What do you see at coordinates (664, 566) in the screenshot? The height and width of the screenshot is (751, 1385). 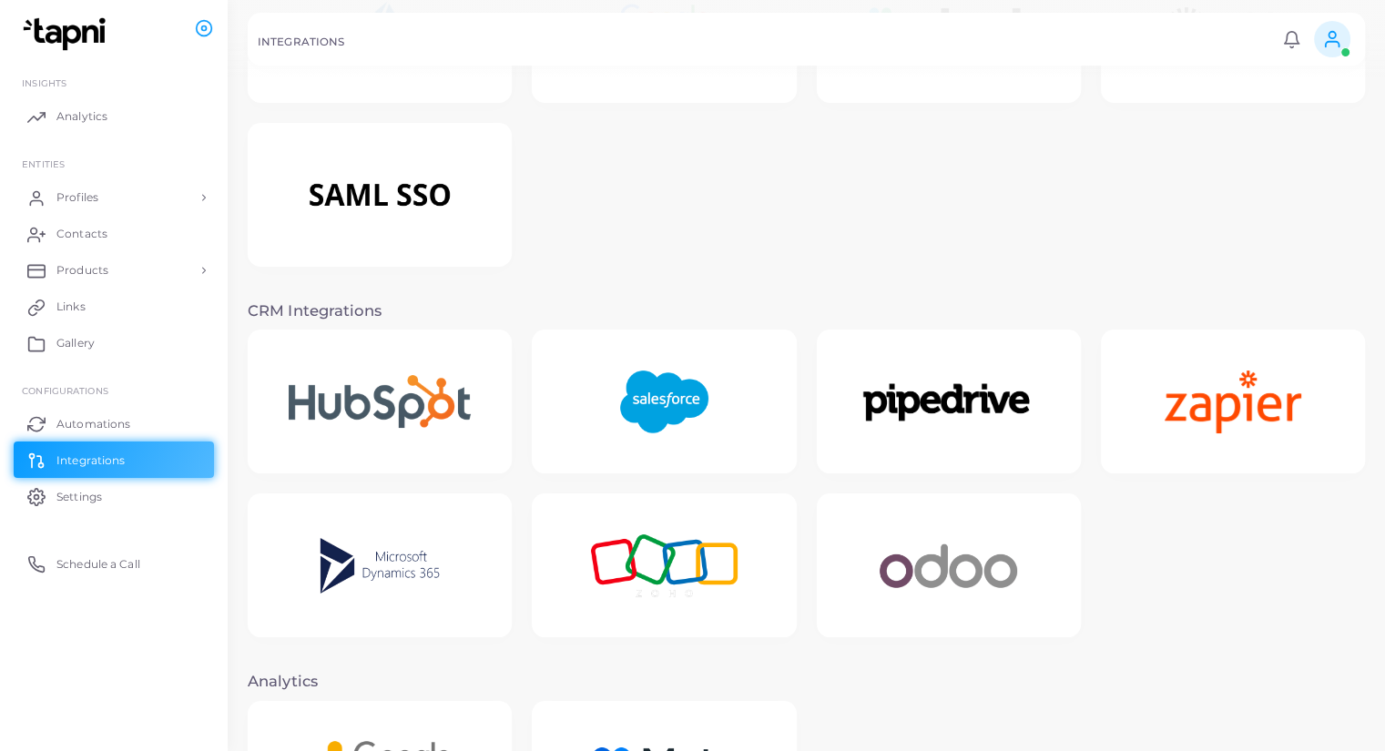 I see `img: Zoho` at bounding box center [664, 566].